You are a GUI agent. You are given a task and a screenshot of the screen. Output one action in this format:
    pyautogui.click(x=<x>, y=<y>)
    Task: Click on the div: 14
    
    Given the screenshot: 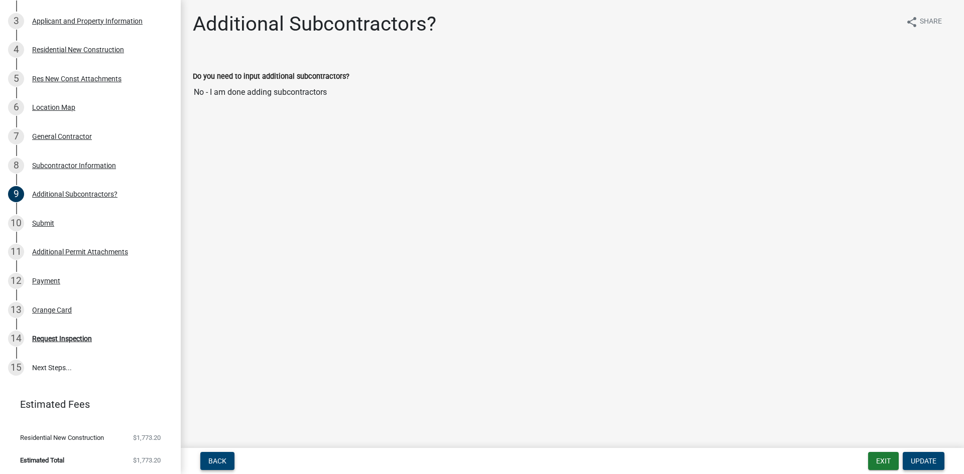 What is the action you would take?
    pyautogui.click(x=16, y=339)
    